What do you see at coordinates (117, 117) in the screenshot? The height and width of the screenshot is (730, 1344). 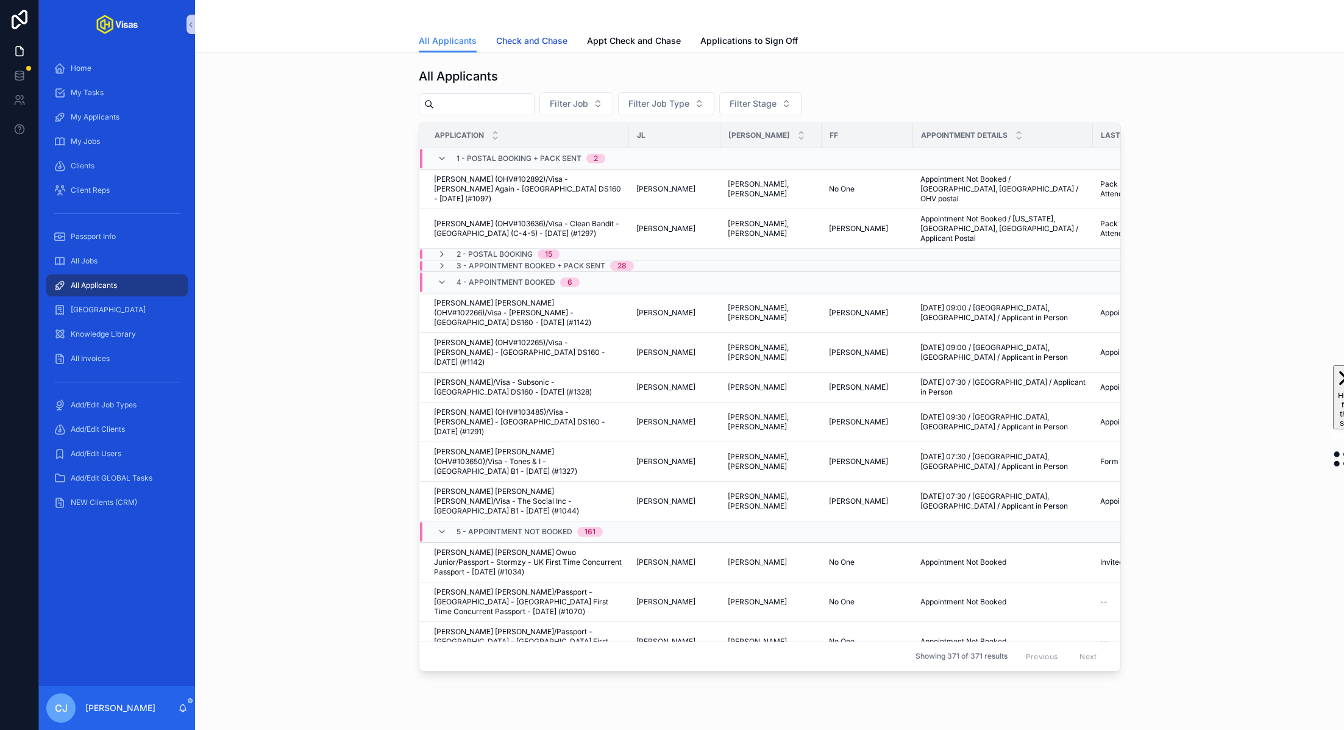 I see `a: My Applicants` at bounding box center [117, 117].